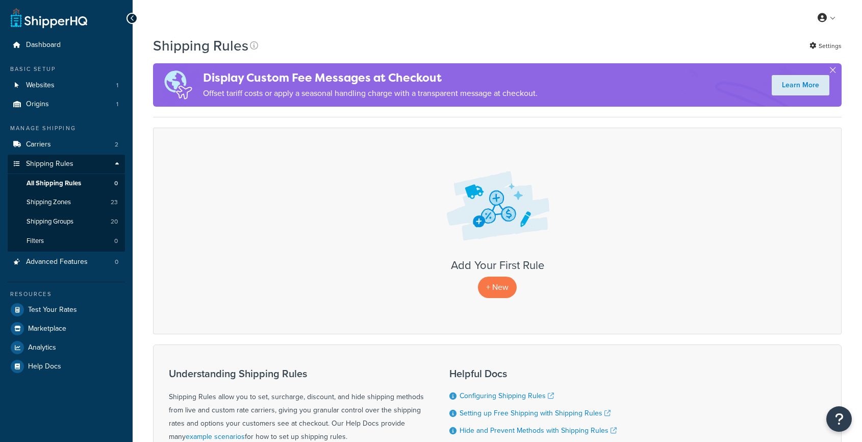 The width and height of the screenshot is (862, 442). Describe the element at coordinates (66, 104) in the screenshot. I see `li: Origins` at that location.